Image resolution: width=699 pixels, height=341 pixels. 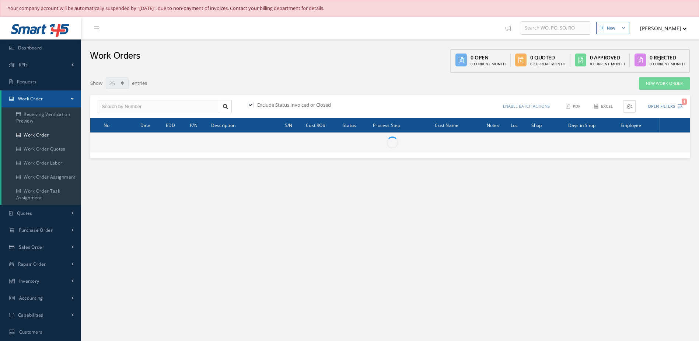 I want to click on div: 0 Approved, so click(x=608, y=57).